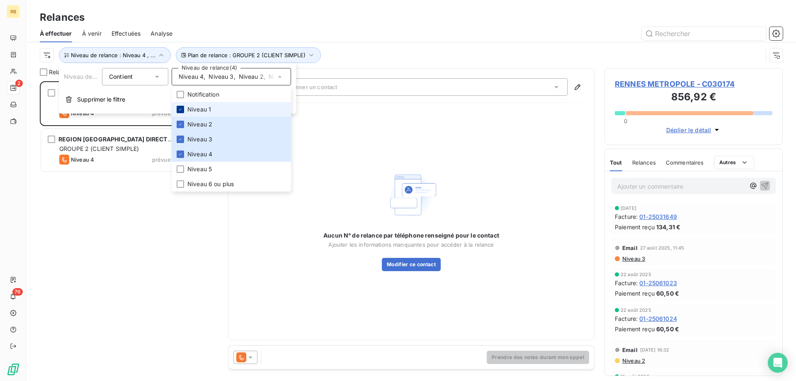  I want to click on span: prévue depuis 2 jours, so click(181, 160).